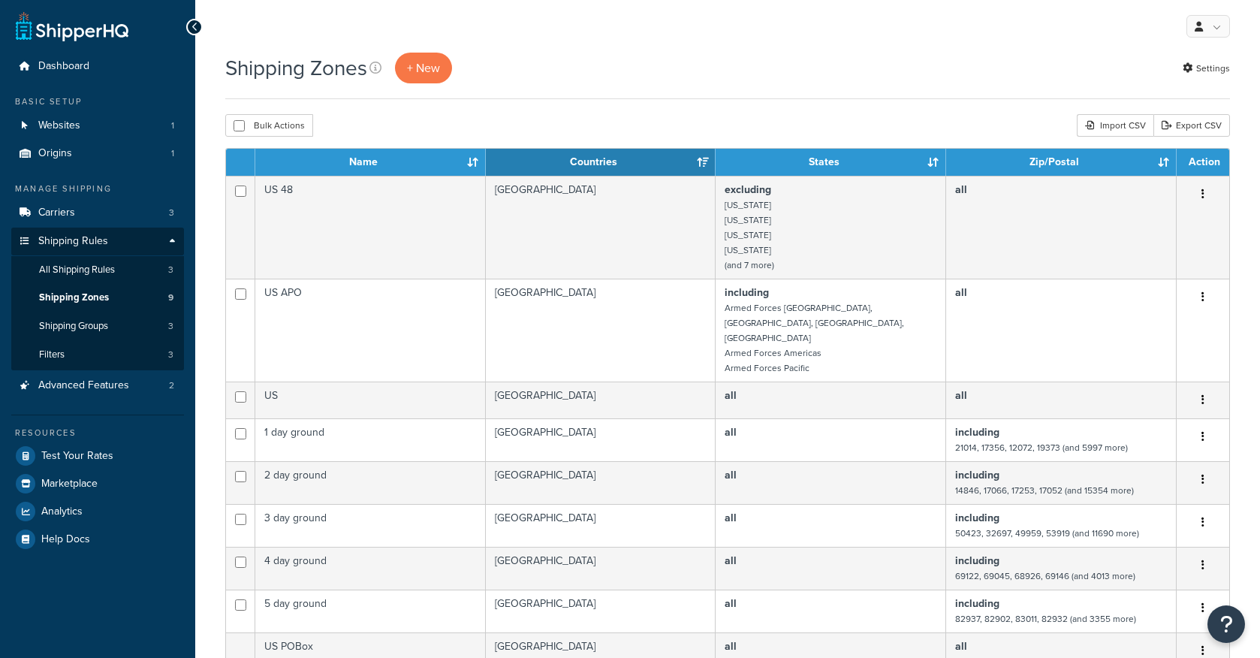 The width and height of the screenshot is (1260, 658). Describe the element at coordinates (370, 439) in the screenshot. I see `td: 1 day ground` at that location.